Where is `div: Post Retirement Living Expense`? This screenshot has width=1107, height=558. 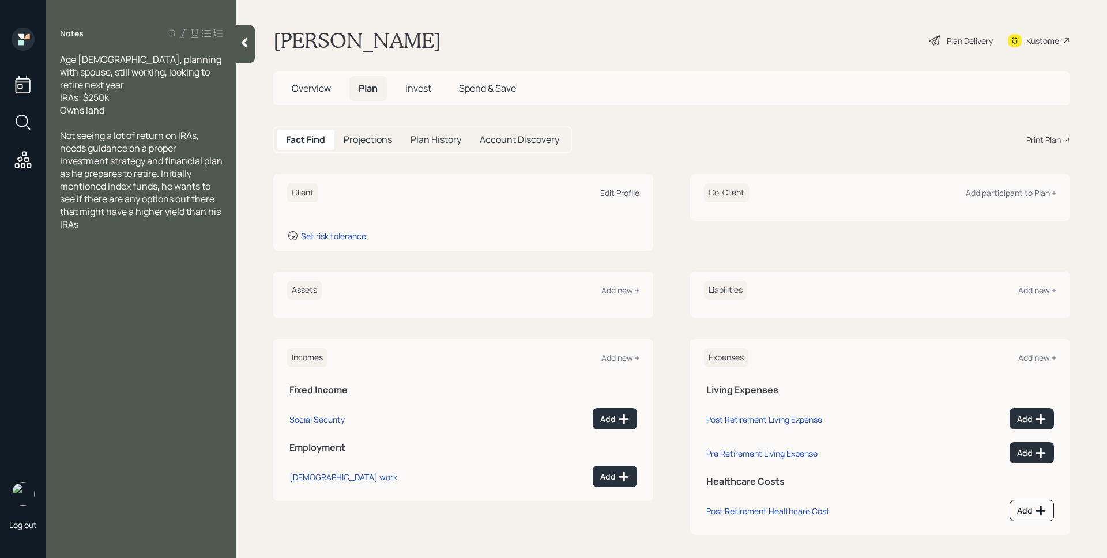
div: Post Retirement Living Expense is located at coordinates (764, 419).